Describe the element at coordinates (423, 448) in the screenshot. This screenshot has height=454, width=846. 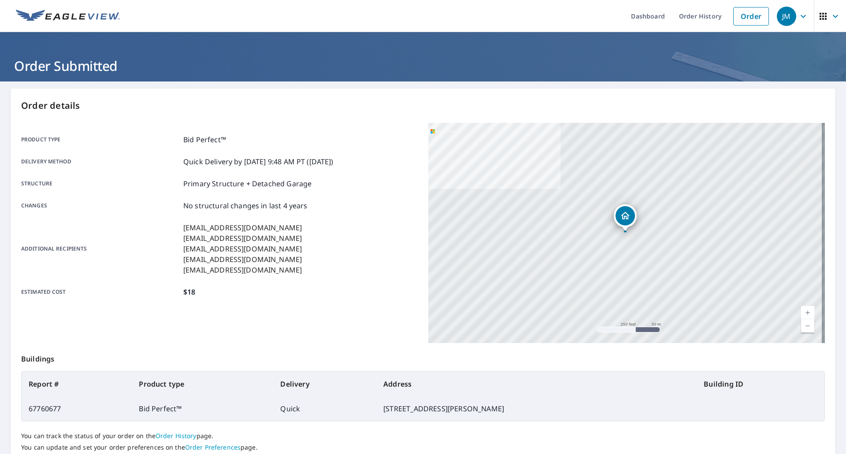
I see `p: You can update and set your order preferences on the page.` at that location.